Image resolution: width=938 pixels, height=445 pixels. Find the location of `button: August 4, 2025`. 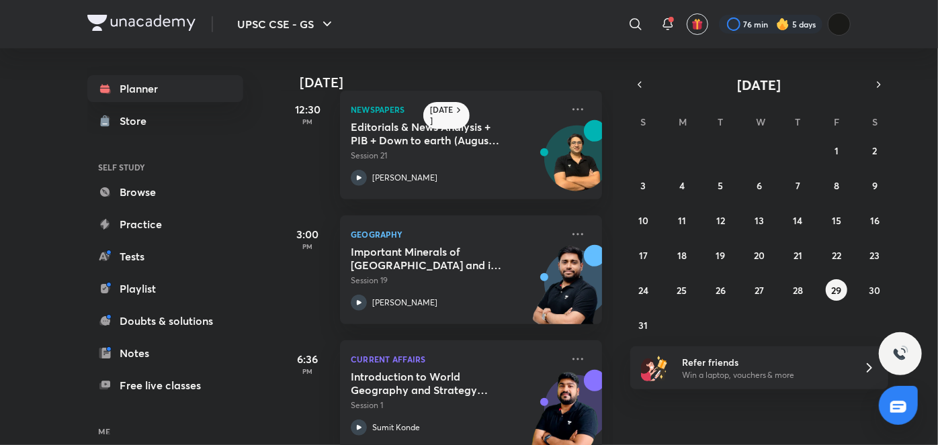

button: August 4, 2025 is located at coordinates (682, 185).